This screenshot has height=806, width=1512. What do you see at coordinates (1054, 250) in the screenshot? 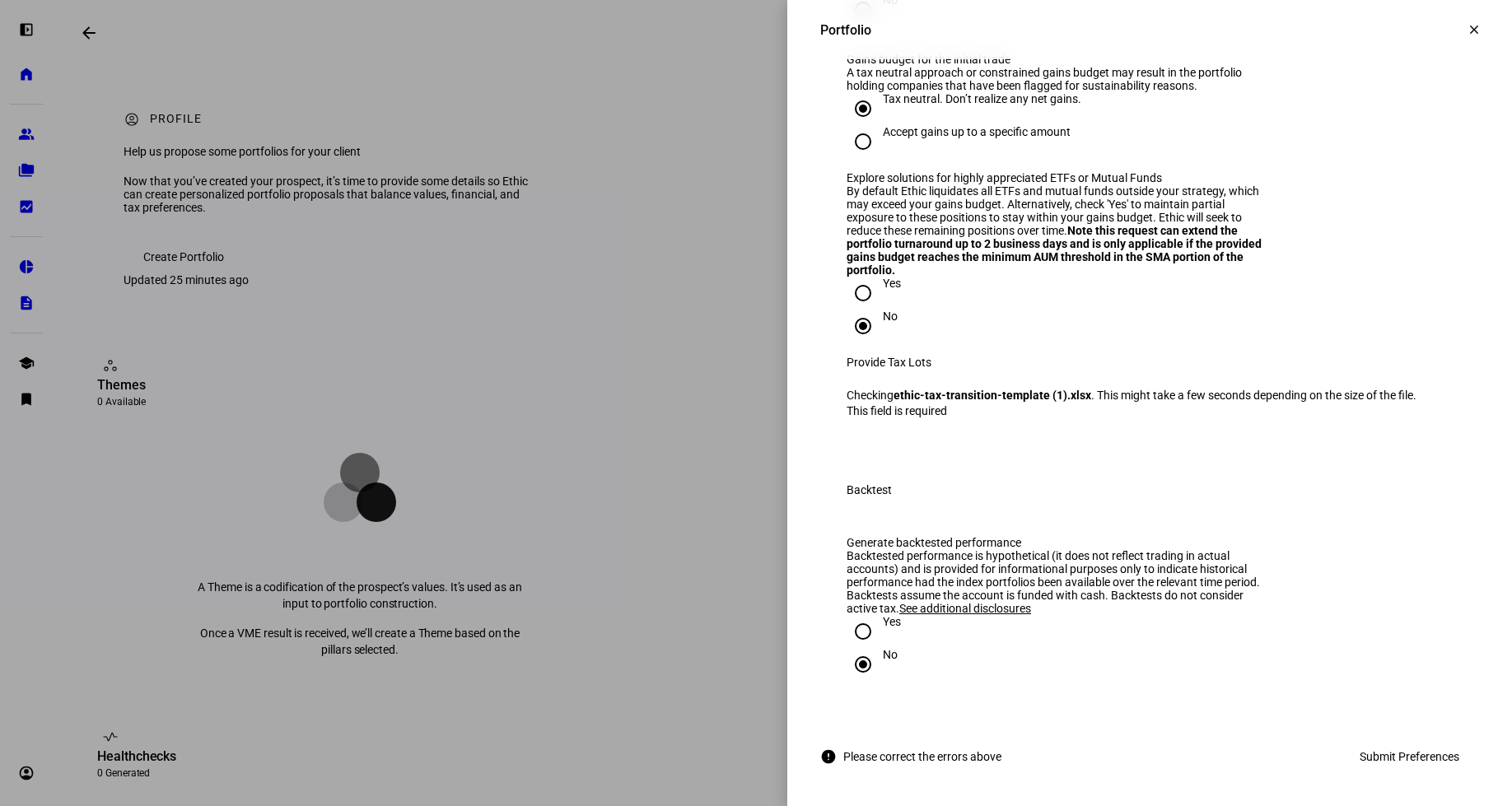
I see `b: Note this request can extend the portfolio turnaround up to 2 business days and is only applicabl...` at bounding box center [1054, 250].